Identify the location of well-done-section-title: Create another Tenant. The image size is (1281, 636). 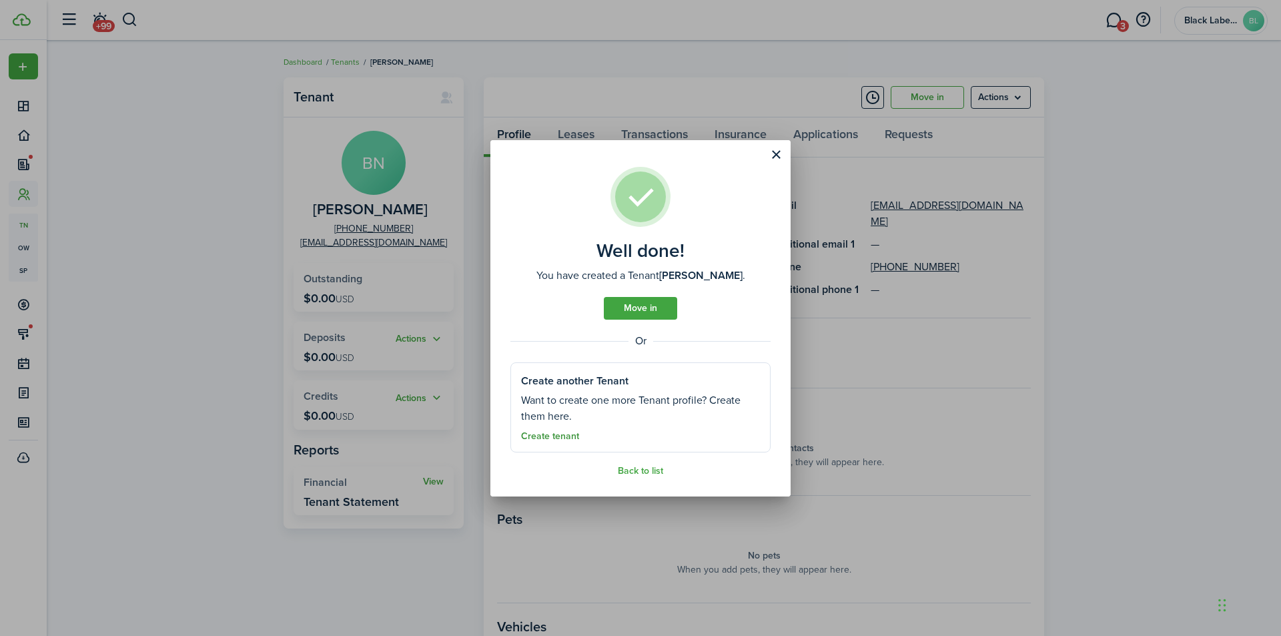
(574, 381).